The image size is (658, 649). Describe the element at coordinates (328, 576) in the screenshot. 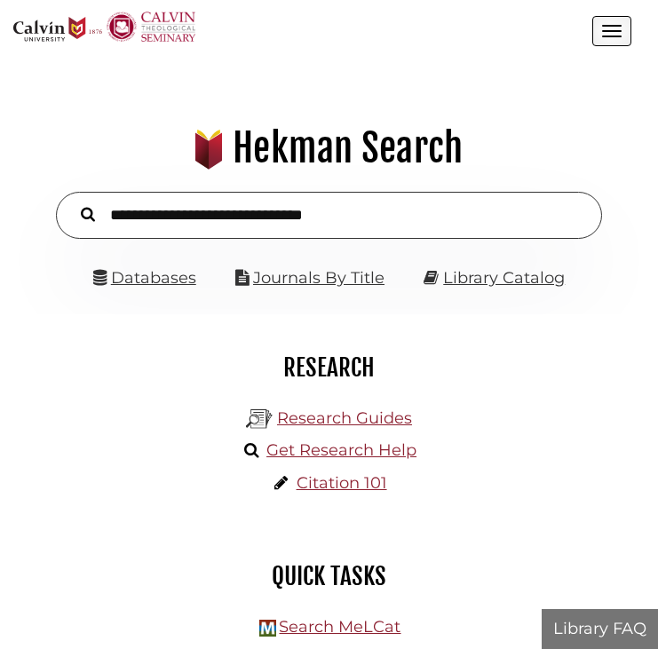

I see `h2: Quick Tasks` at that location.